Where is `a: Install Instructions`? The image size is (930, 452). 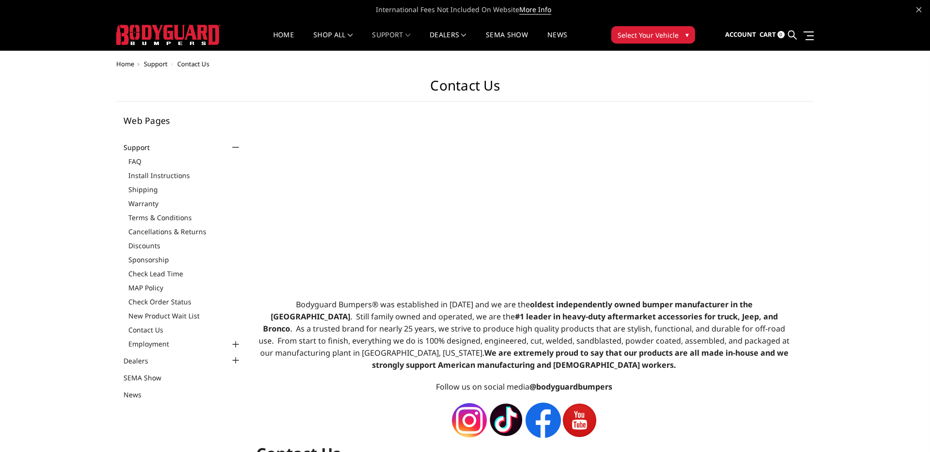 a: Install Instructions is located at coordinates (185, 175).